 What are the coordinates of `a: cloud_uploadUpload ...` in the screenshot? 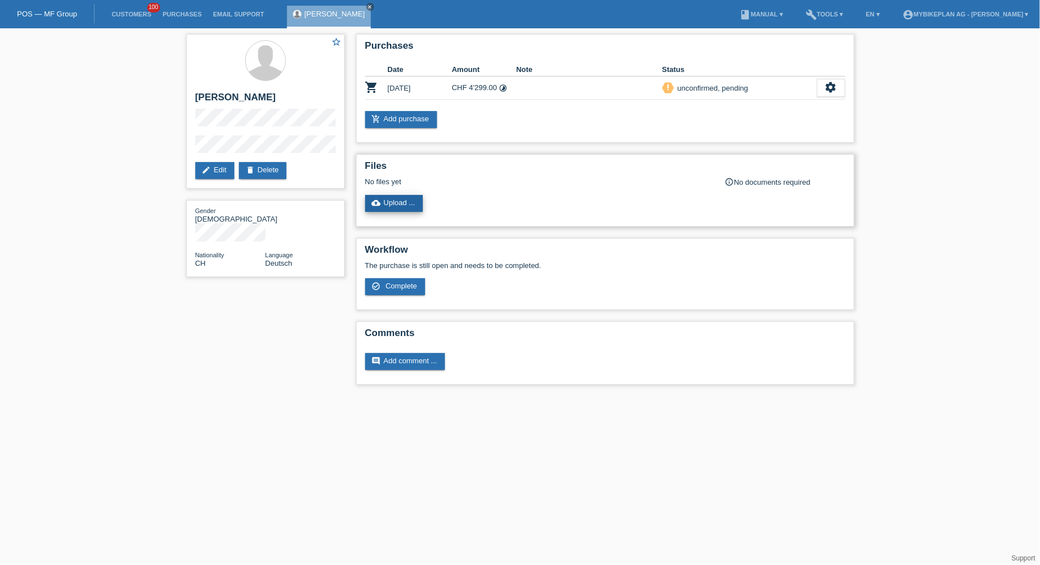 It's located at (394, 203).